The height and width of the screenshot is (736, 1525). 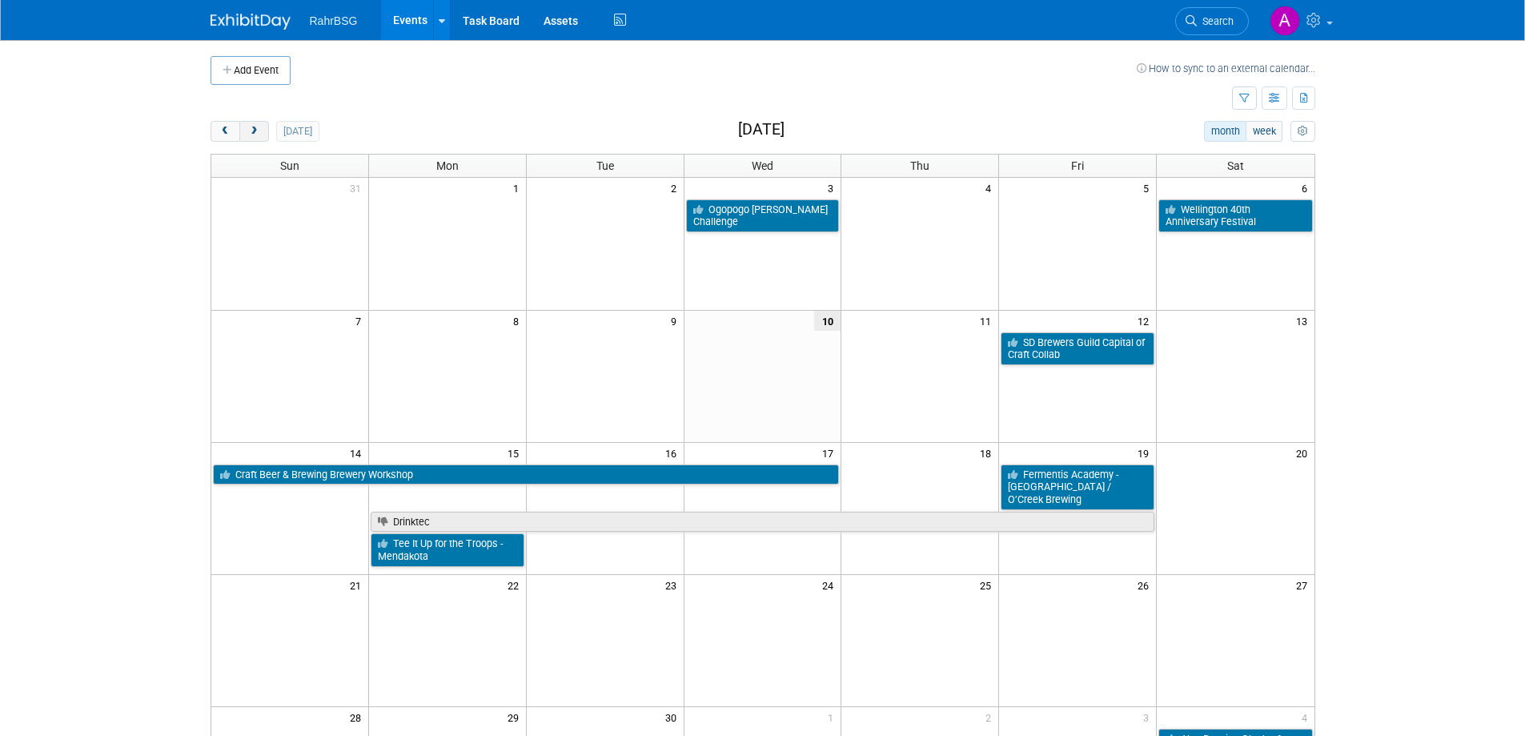 I want to click on span: 20, so click(x=1304, y=452).